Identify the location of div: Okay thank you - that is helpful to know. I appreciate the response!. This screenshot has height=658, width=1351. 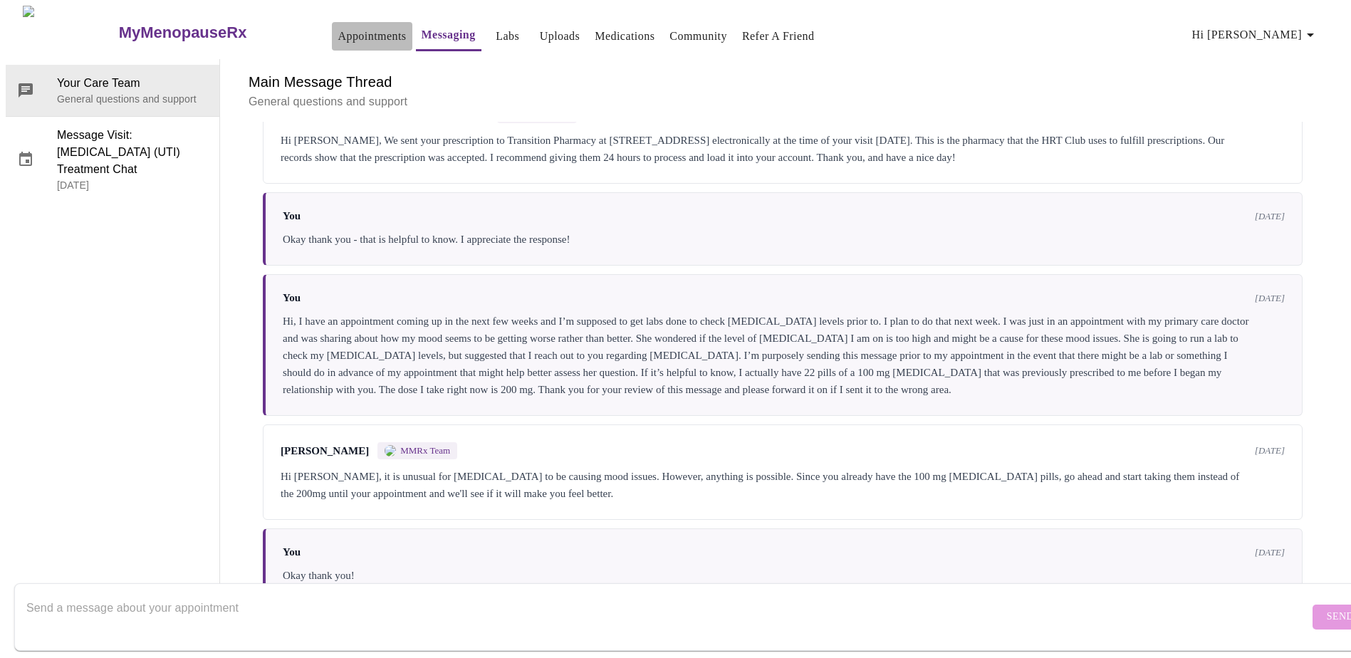
(784, 239).